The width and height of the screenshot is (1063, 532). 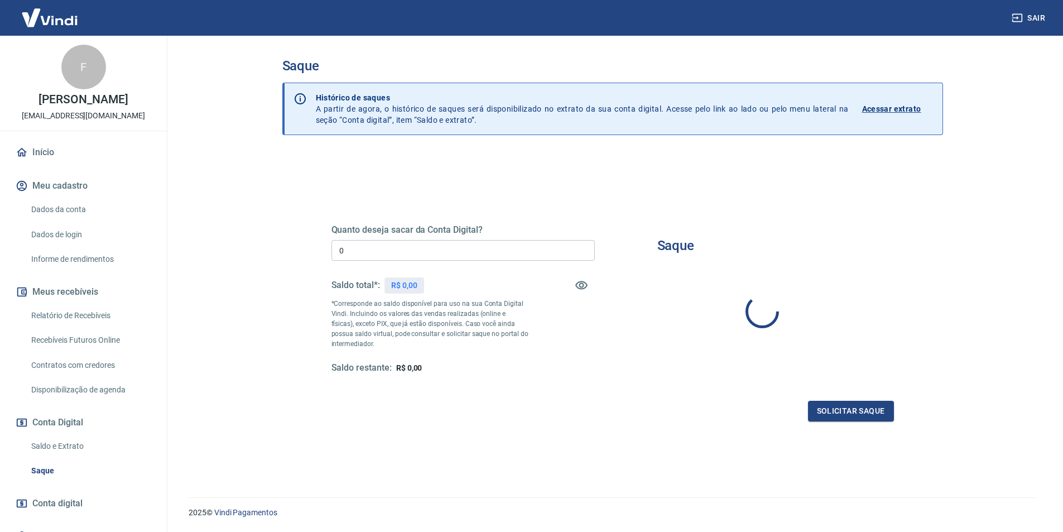 What do you see at coordinates (892, 109) in the screenshot?
I see `p: Acessar extrato` at bounding box center [892, 109].